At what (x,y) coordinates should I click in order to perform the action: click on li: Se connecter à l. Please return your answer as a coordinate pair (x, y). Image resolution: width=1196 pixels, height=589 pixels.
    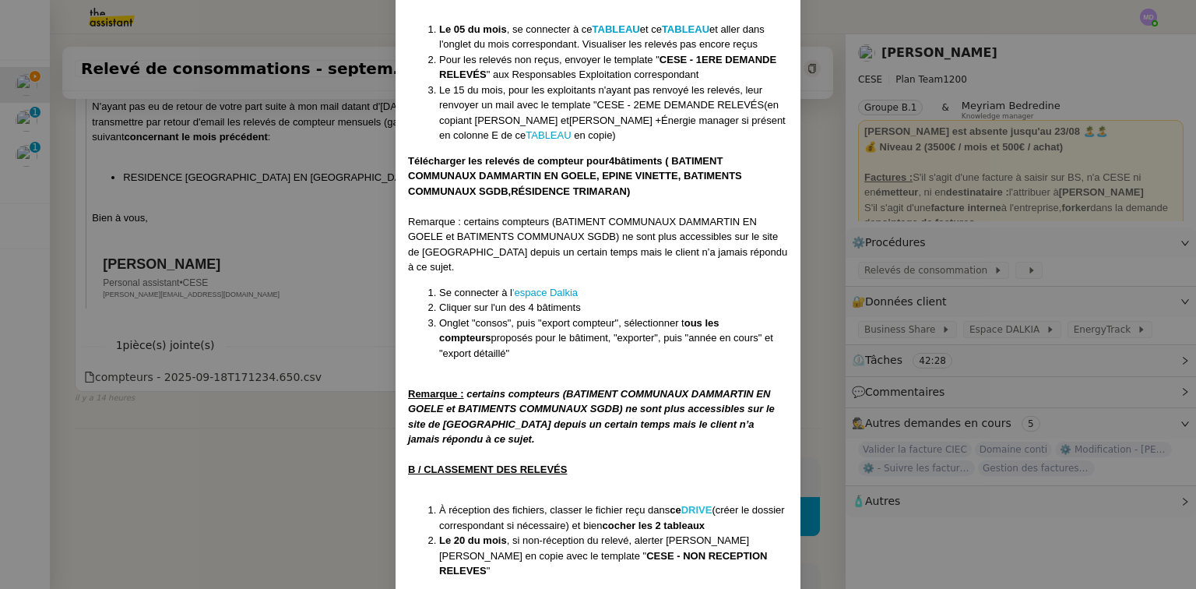
    Looking at the image, I should click on (613, 293).